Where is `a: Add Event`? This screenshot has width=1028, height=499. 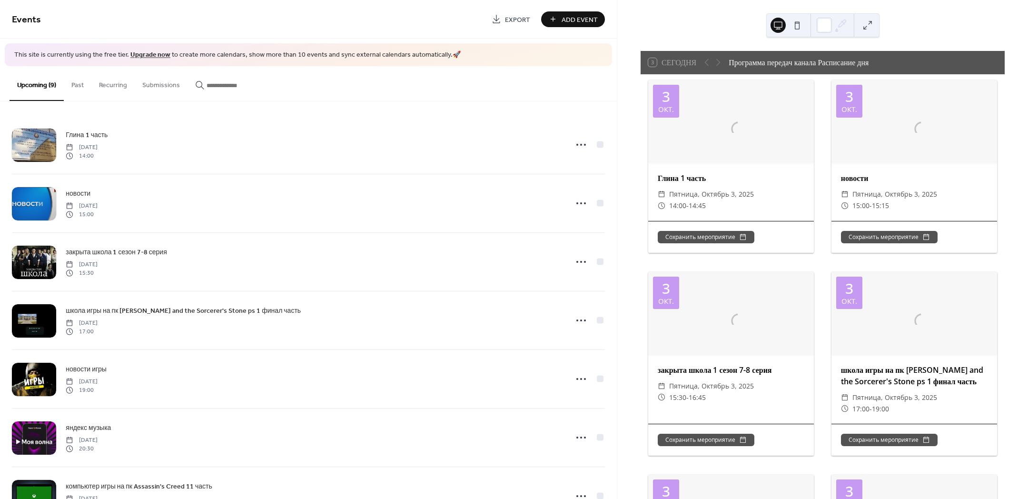 a: Add Event is located at coordinates (573, 19).